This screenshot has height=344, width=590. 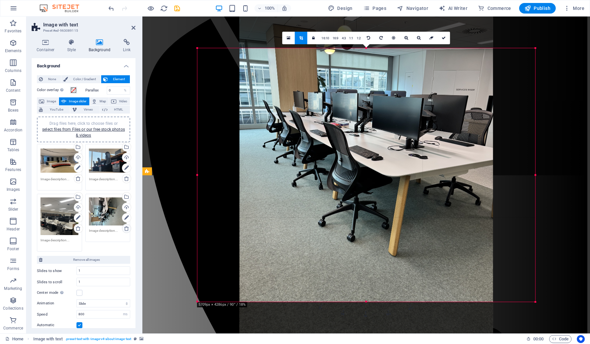 I want to click on button: Publish, so click(x=537, y=8).